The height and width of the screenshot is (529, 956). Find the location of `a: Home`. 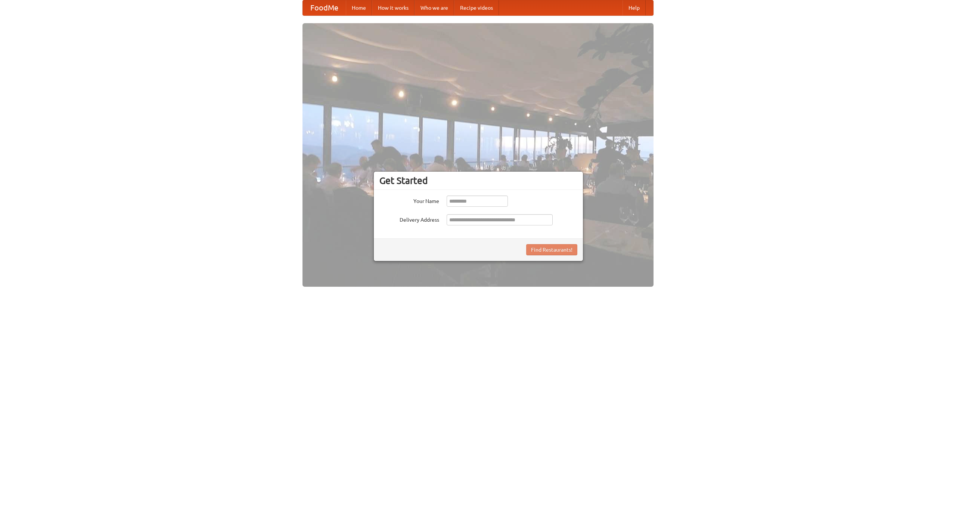

a: Home is located at coordinates (359, 8).